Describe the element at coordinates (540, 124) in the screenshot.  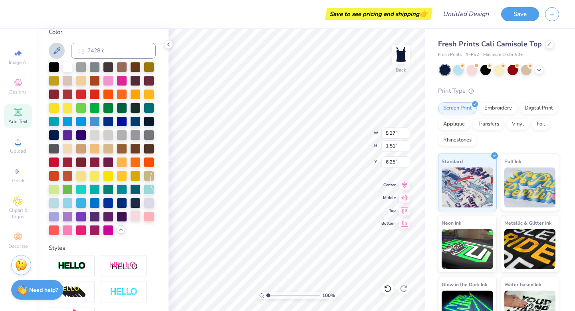
I see `div: Foil` at that location.